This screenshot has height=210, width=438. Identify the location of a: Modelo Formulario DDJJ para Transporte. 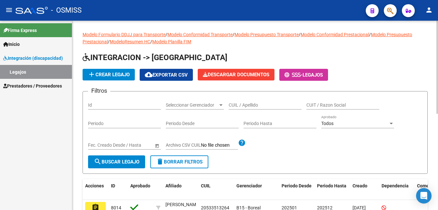
(124, 35).